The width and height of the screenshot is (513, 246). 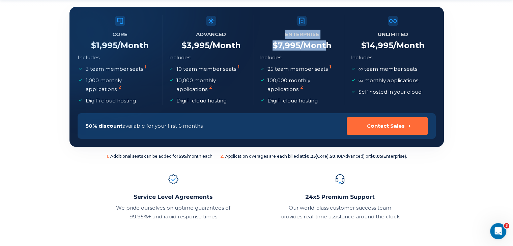 I want to click on span: 3, so click(x=507, y=226).